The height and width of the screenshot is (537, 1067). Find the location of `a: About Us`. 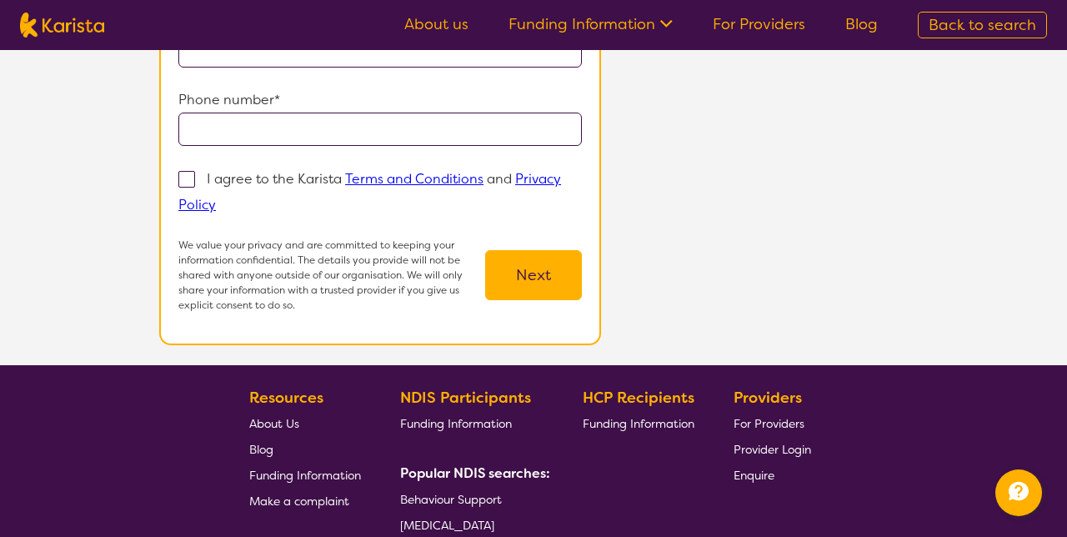

a: About Us is located at coordinates (305, 423).